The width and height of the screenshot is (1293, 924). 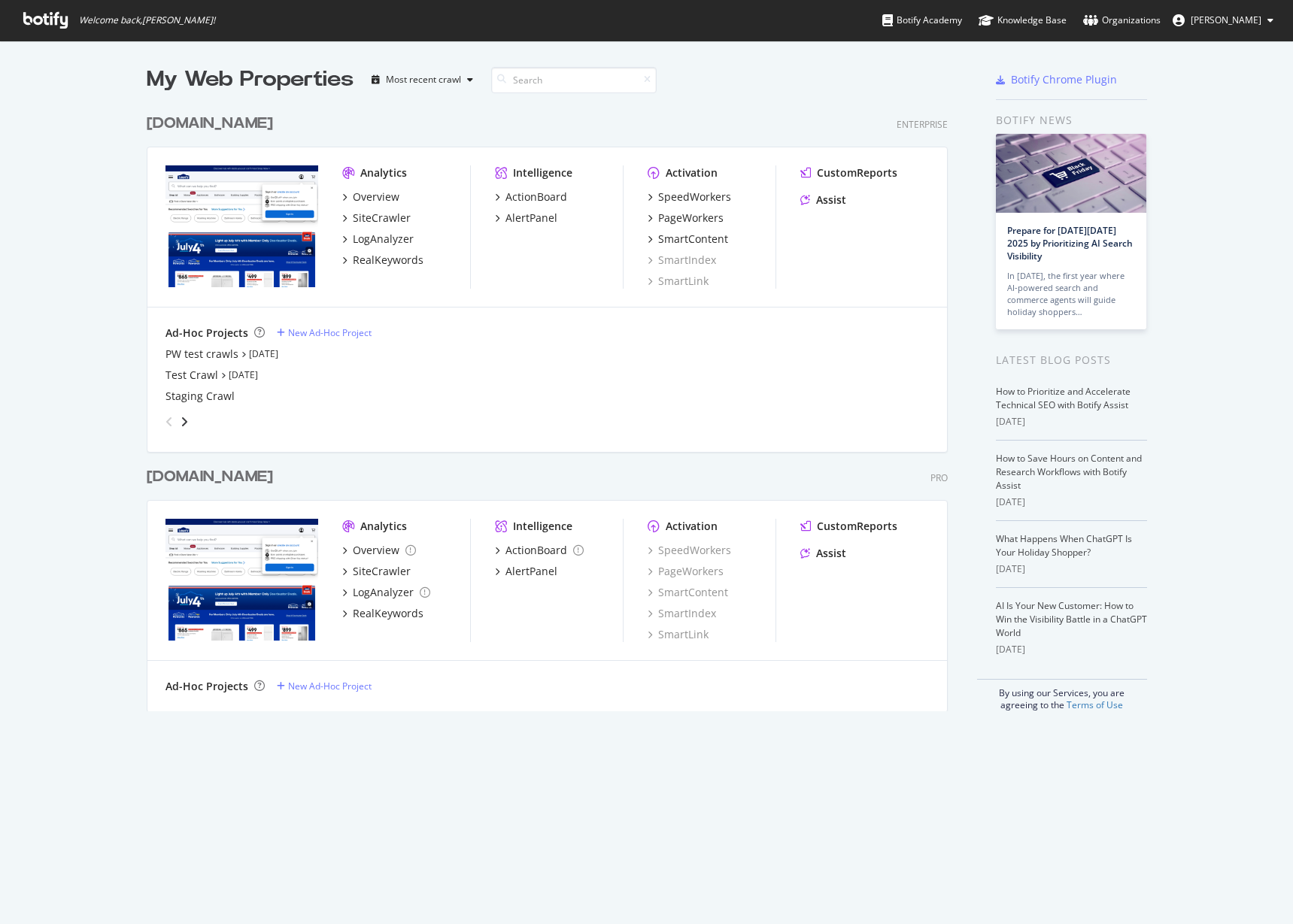 I want to click on a: Test Crawl, so click(x=192, y=375).